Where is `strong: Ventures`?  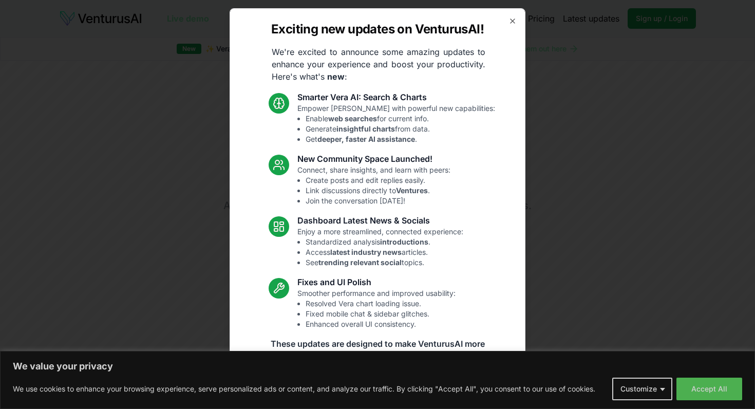
strong: Ventures is located at coordinates (412, 190).